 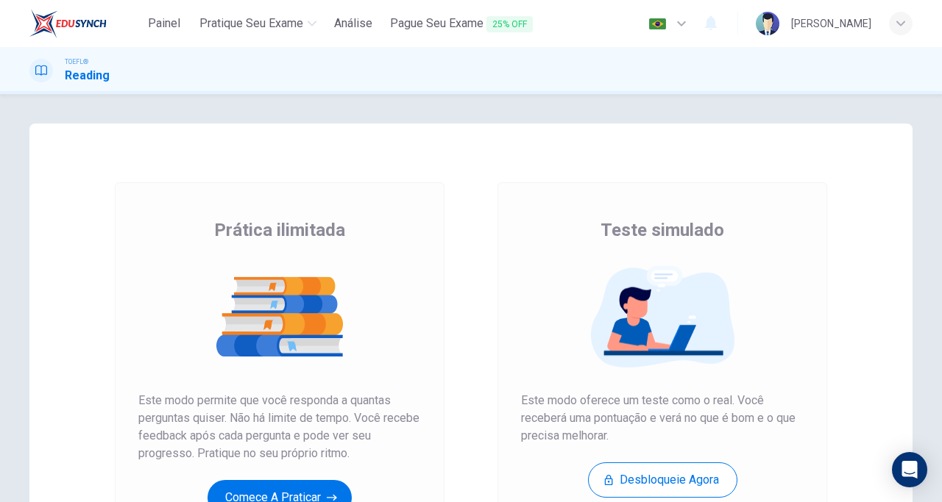 I want to click on span: Este modo permite que você responda a quantas perguntas quiser. Não há limite de tempo. Você rece..., so click(x=280, y=427).